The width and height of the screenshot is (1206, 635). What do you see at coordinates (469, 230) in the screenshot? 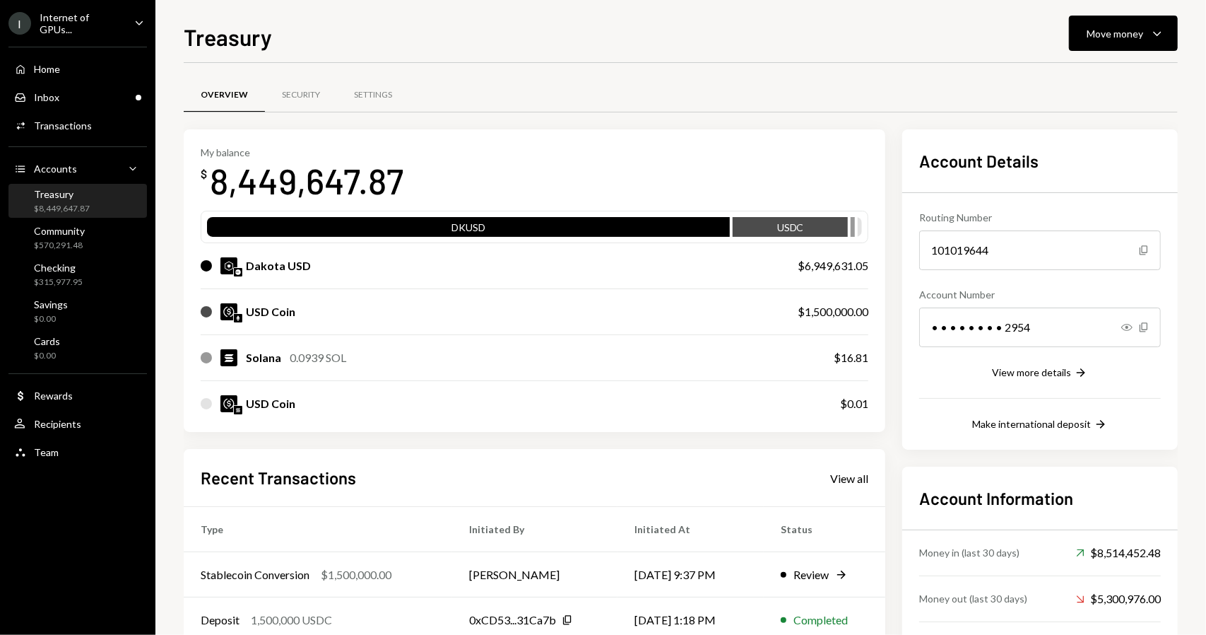
I see `div: DKUSD` at bounding box center [469, 230].